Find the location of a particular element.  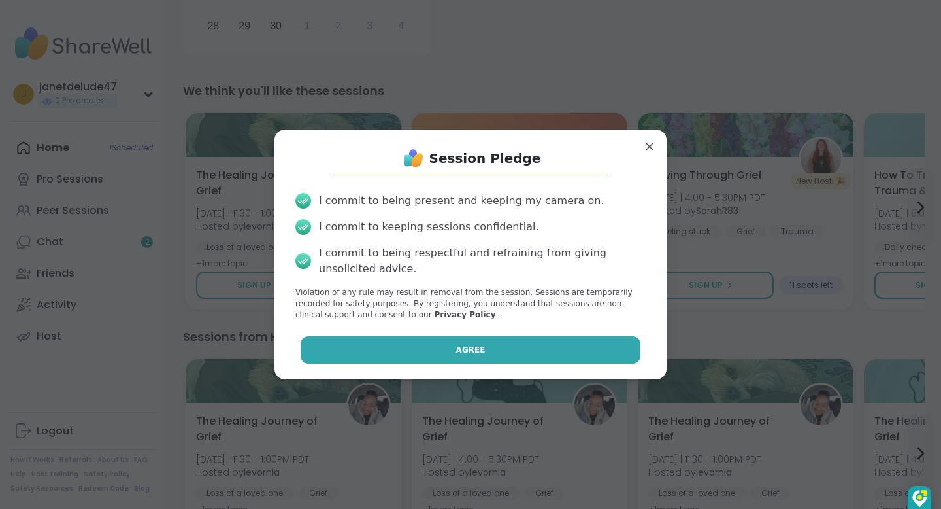

img: ShareWell Logo is located at coordinates (414, 158).